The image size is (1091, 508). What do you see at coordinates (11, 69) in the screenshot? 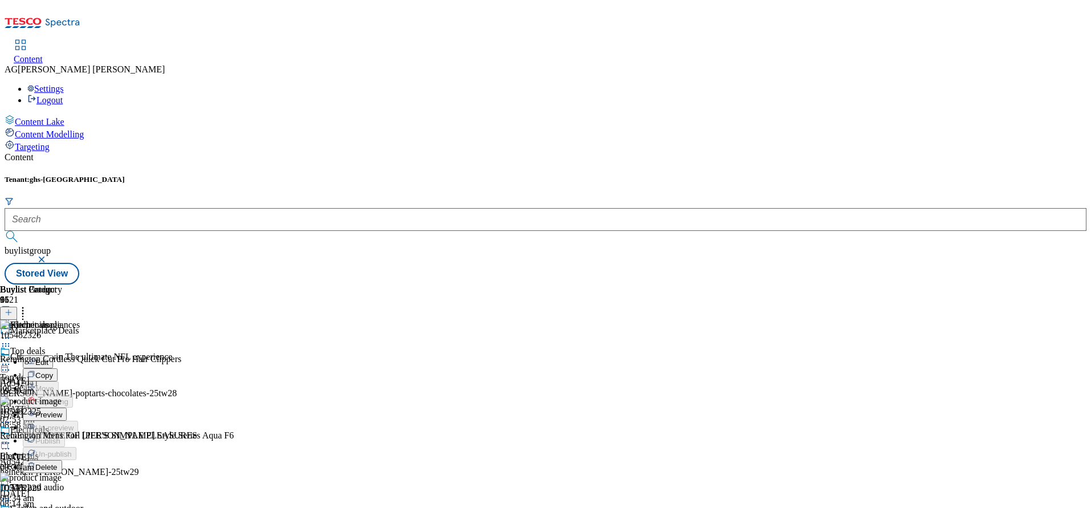
I see `span: AG` at bounding box center [11, 69].